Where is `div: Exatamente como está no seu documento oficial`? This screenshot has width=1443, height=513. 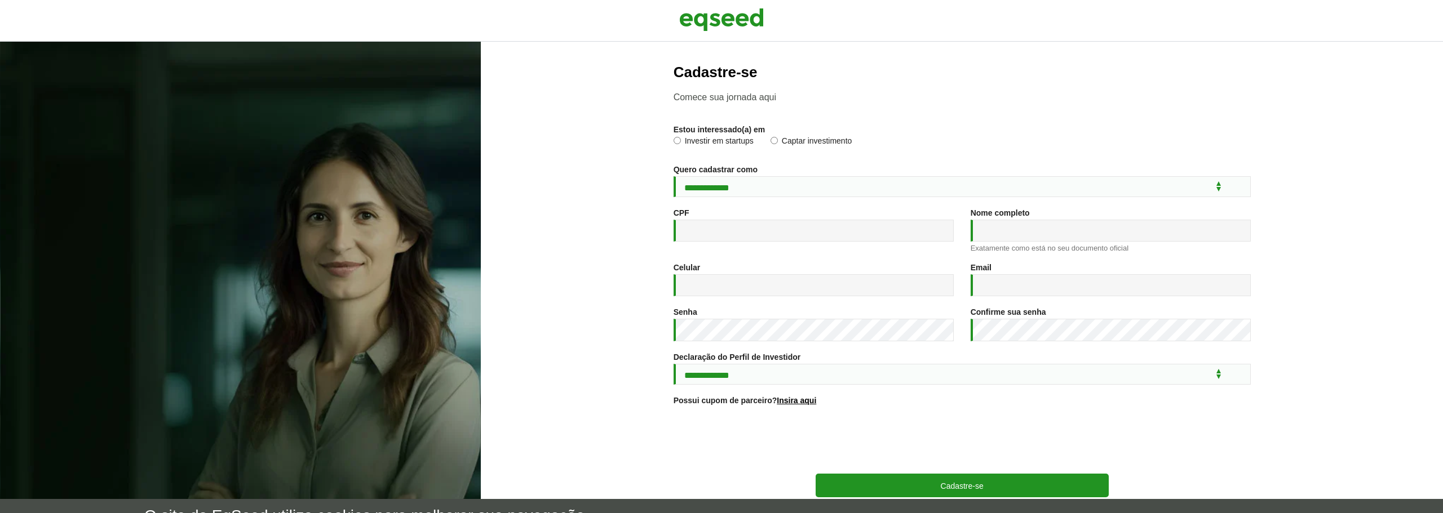
div: Exatamente como está no seu documento oficial is located at coordinates (1110, 248).